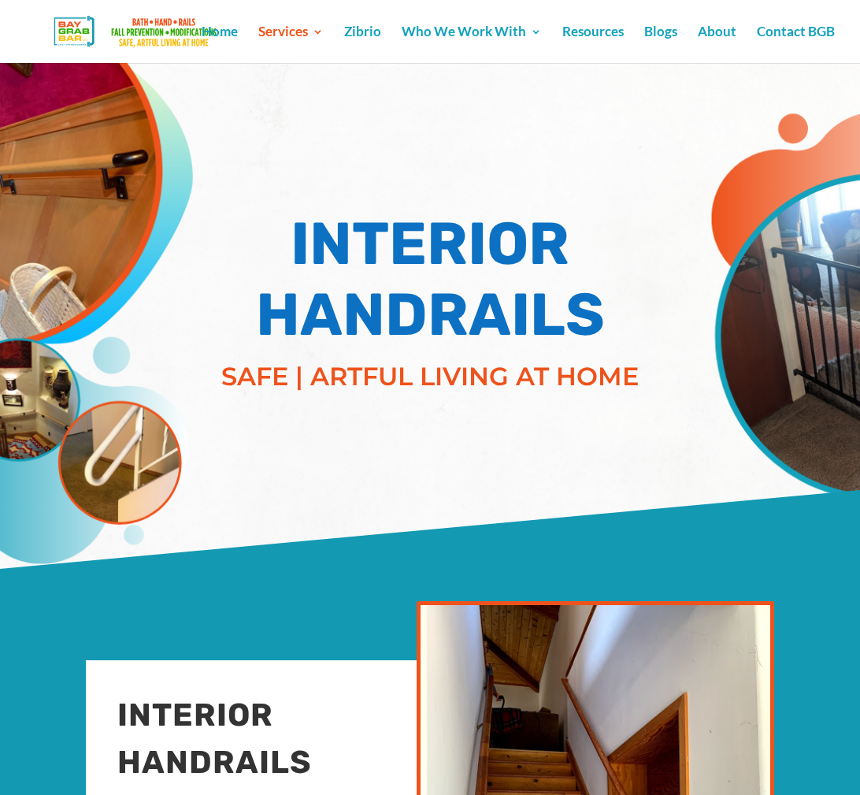 This screenshot has height=795, width=860. I want to click on a: Resources, so click(593, 44).